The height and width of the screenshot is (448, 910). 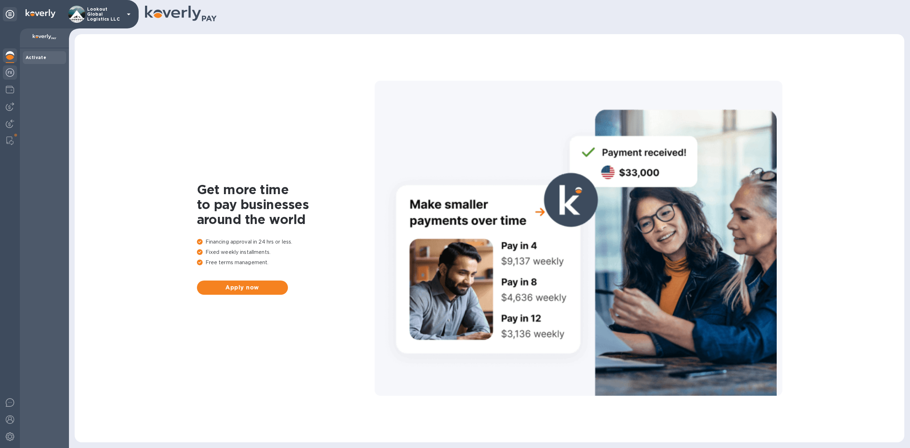 I want to click on img: Wallets, so click(x=10, y=90).